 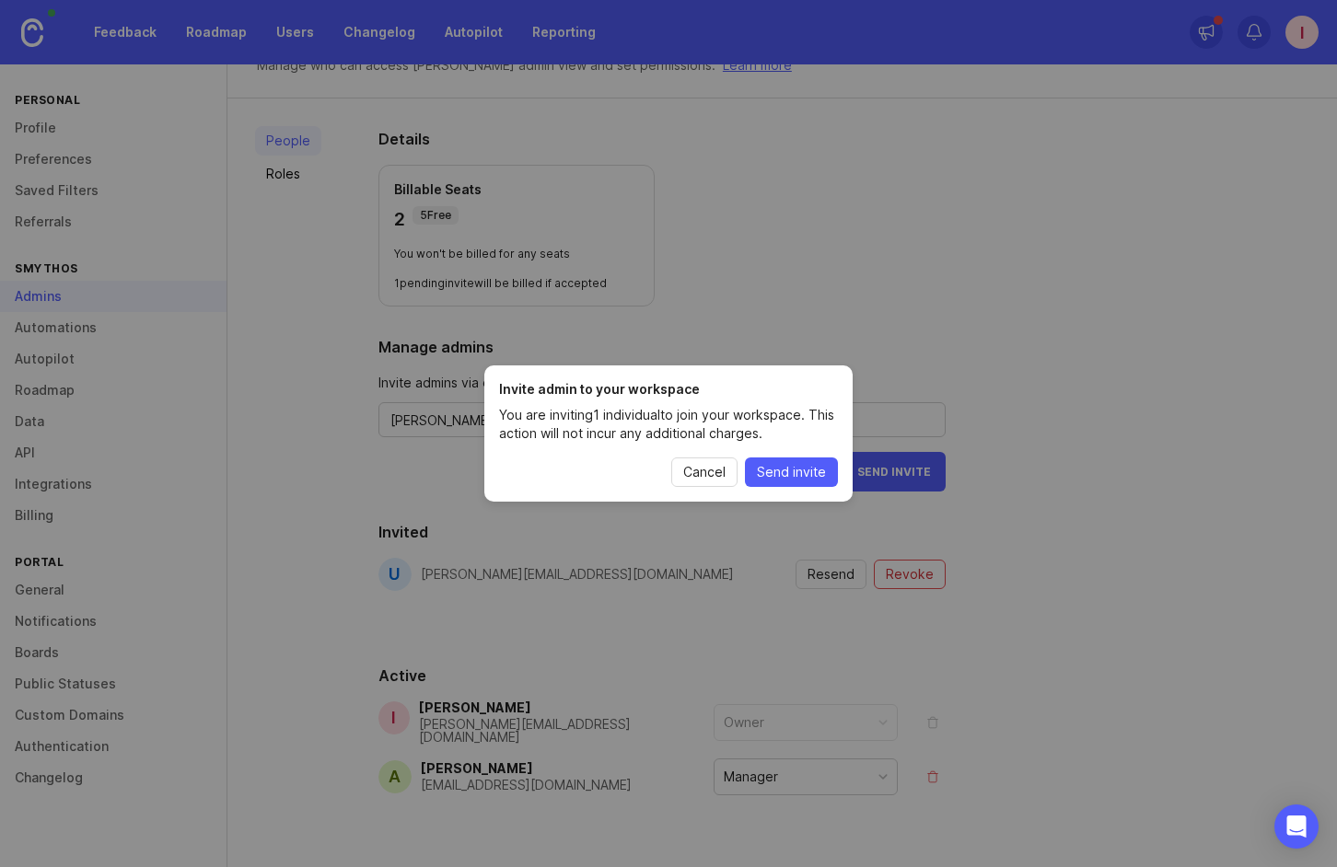 What do you see at coordinates (791, 472) in the screenshot?
I see `button: Send invite` at bounding box center [791, 472].